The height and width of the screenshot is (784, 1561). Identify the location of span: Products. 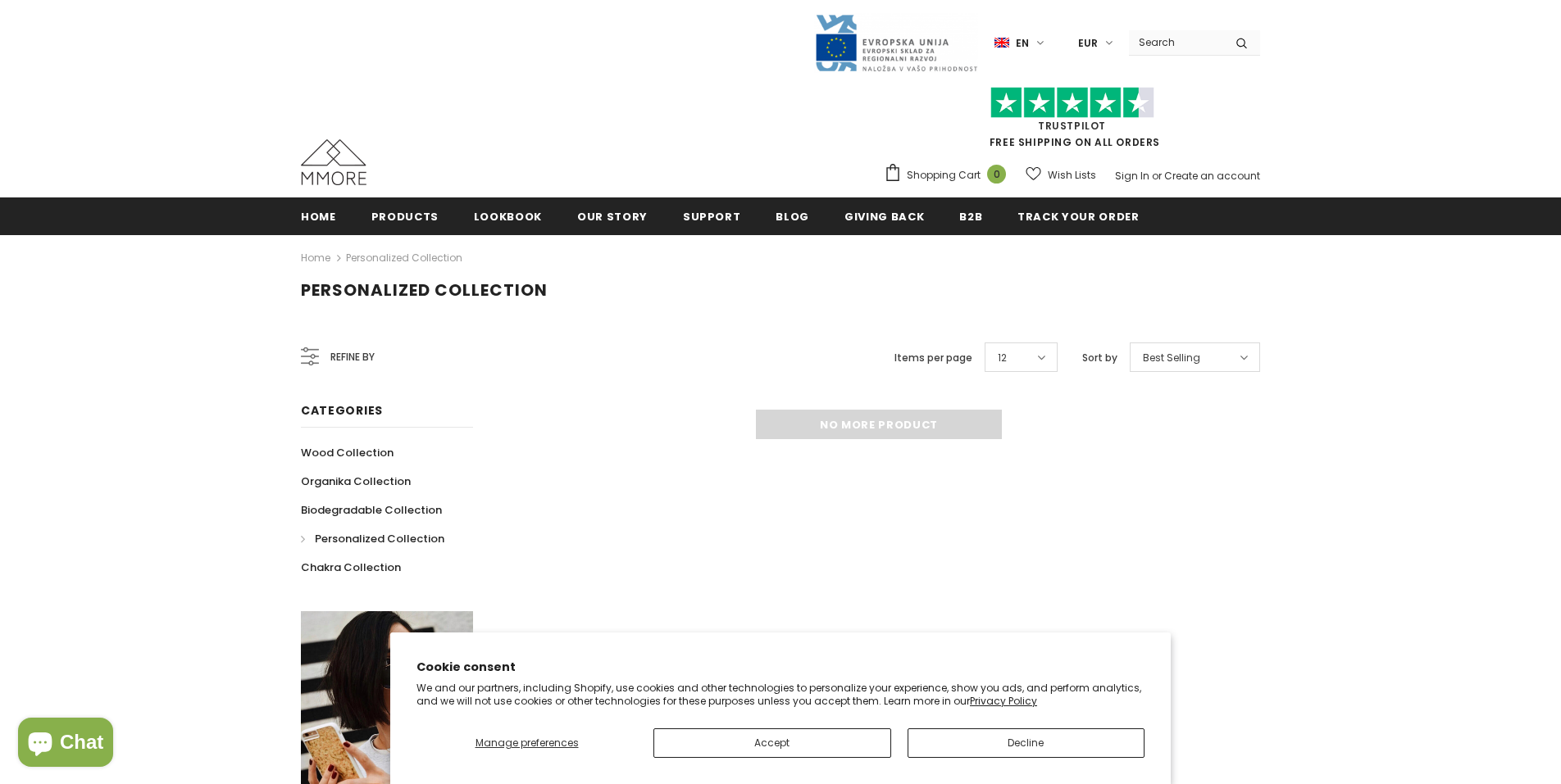
(405, 216).